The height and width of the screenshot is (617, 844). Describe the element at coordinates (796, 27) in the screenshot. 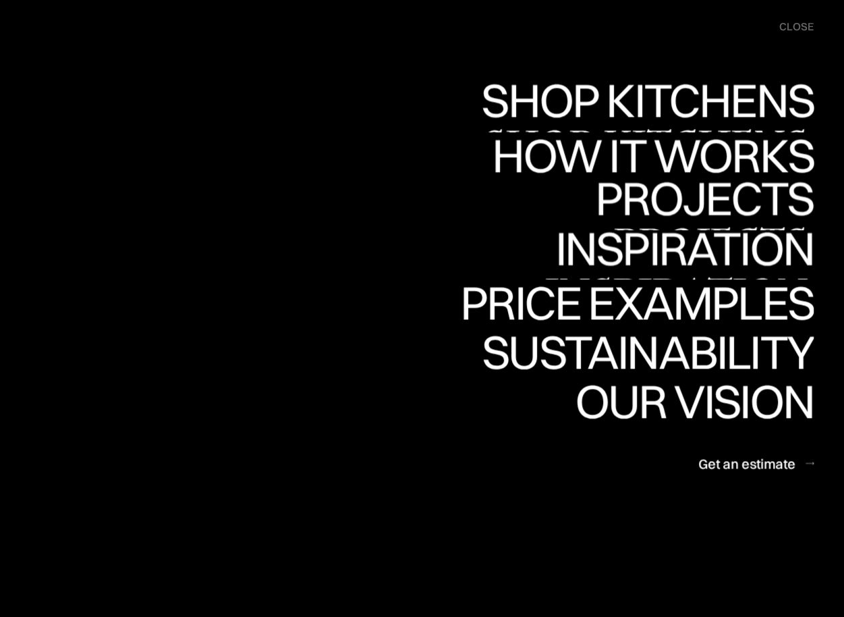

I see `div: close` at that location.